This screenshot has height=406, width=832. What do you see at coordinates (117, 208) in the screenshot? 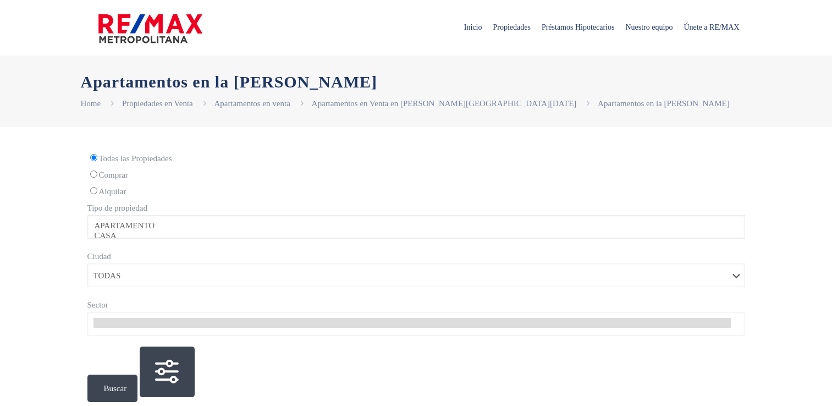
I see `span: Tipo de propiedad` at bounding box center [117, 208].